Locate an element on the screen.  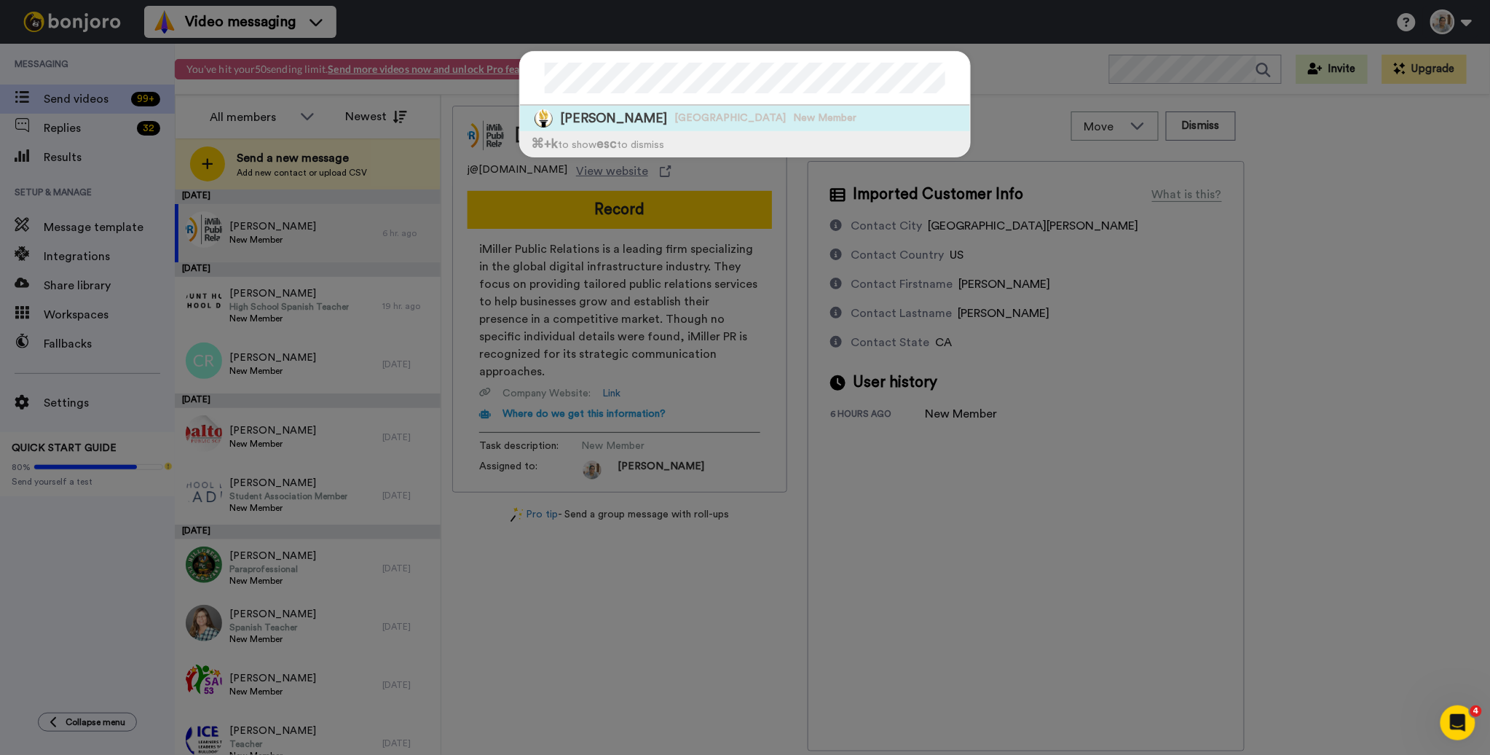
span: 4 is located at coordinates (1477, 711).